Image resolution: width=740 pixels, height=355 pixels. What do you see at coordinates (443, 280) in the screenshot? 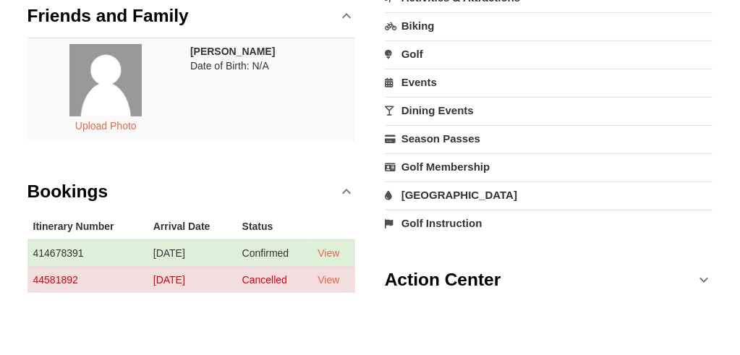
I see `h3: Action Center` at bounding box center [443, 280].